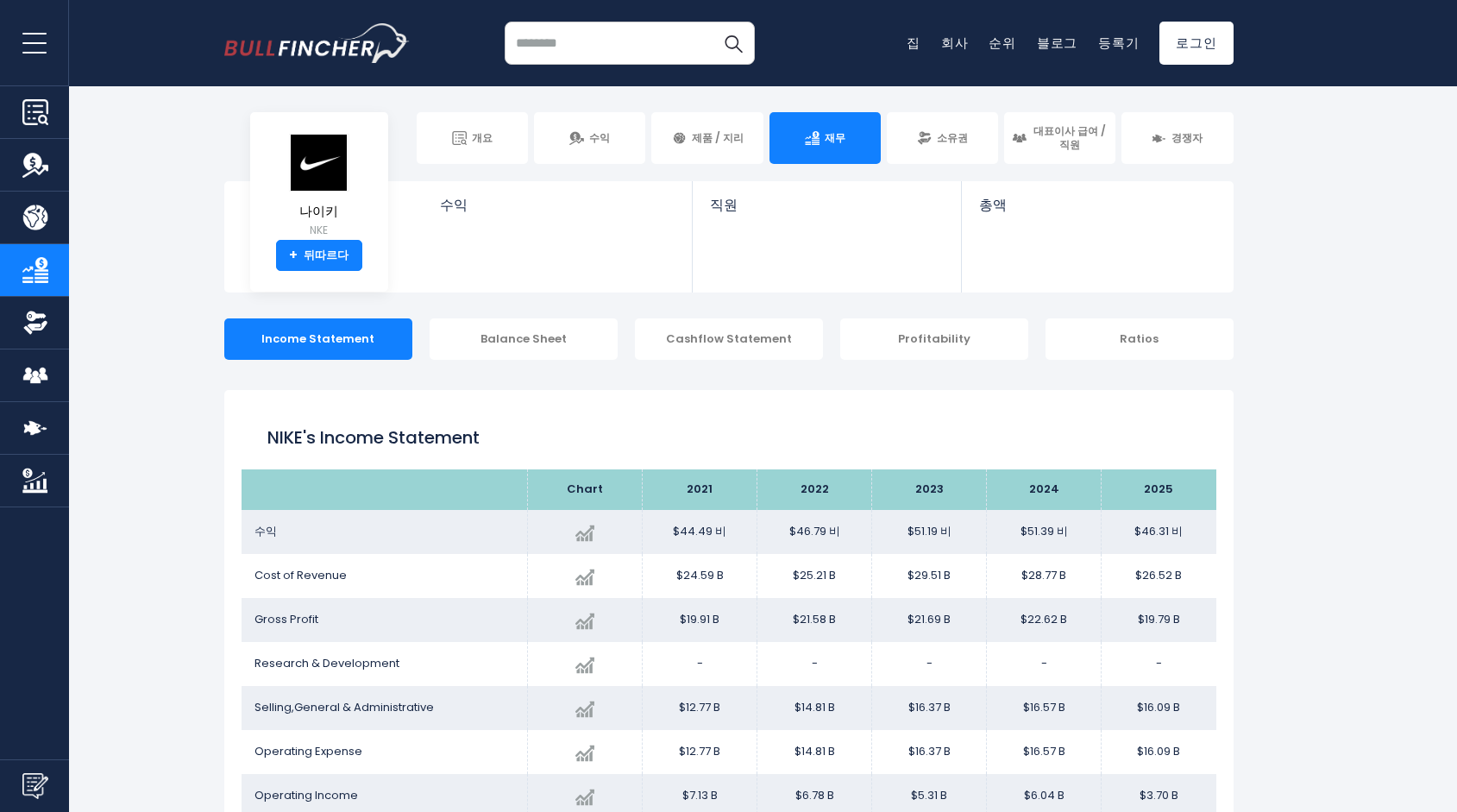  What do you see at coordinates (1044, 619) in the screenshot?
I see `td: $22.62 B` at bounding box center [1044, 619].